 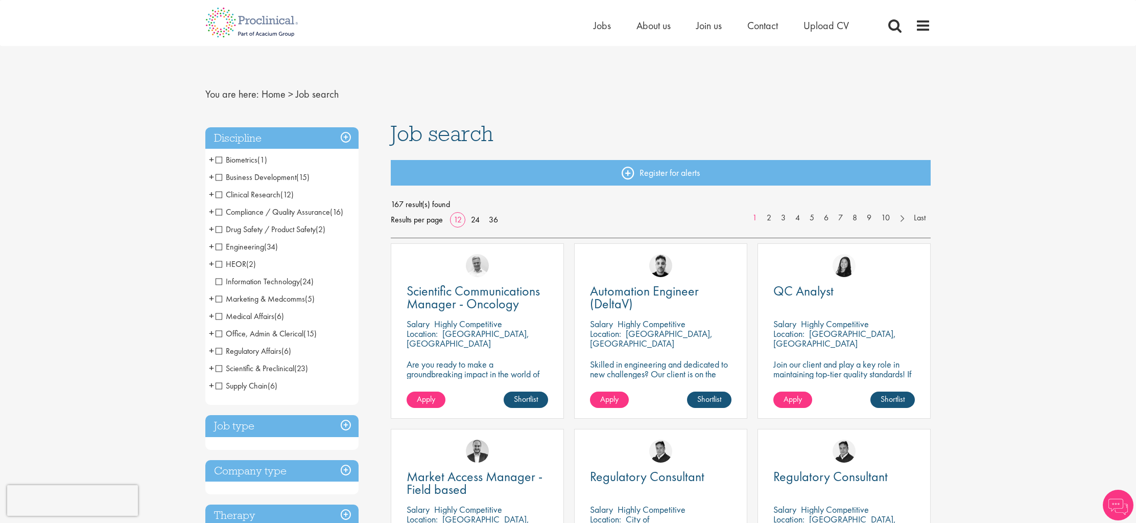 What do you see at coordinates (307, 281) in the screenshot?
I see `span: (24)` at bounding box center [307, 281].